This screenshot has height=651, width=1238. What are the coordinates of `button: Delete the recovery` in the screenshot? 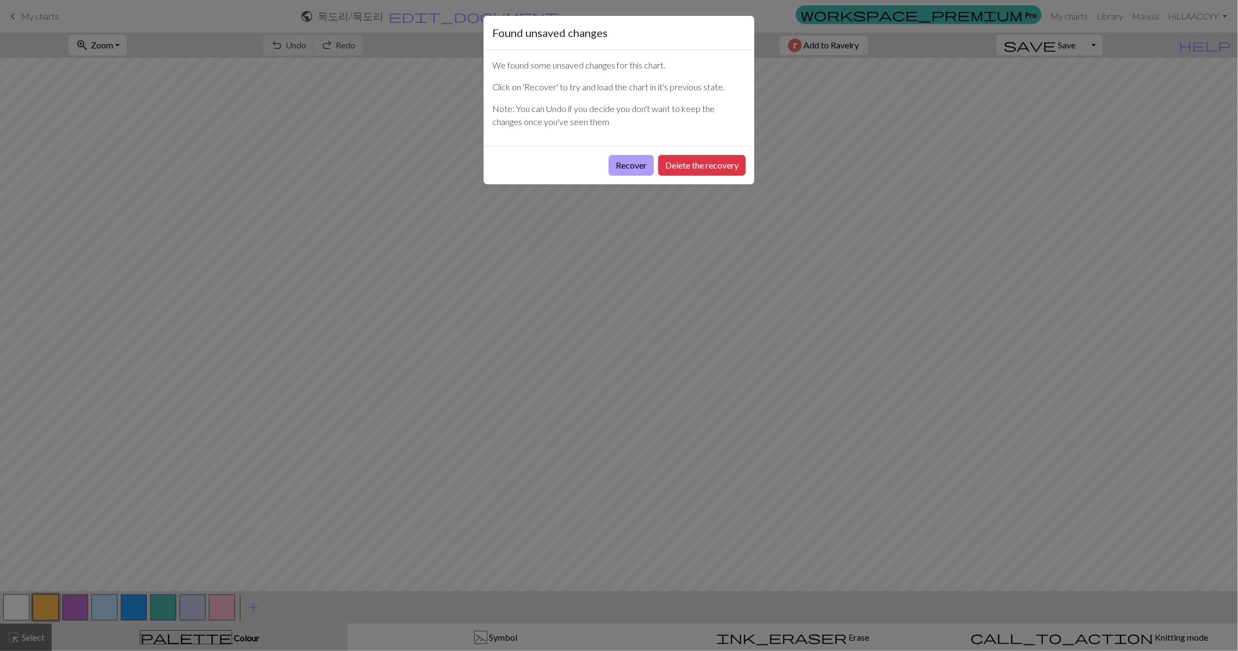 It's located at (702, 165).